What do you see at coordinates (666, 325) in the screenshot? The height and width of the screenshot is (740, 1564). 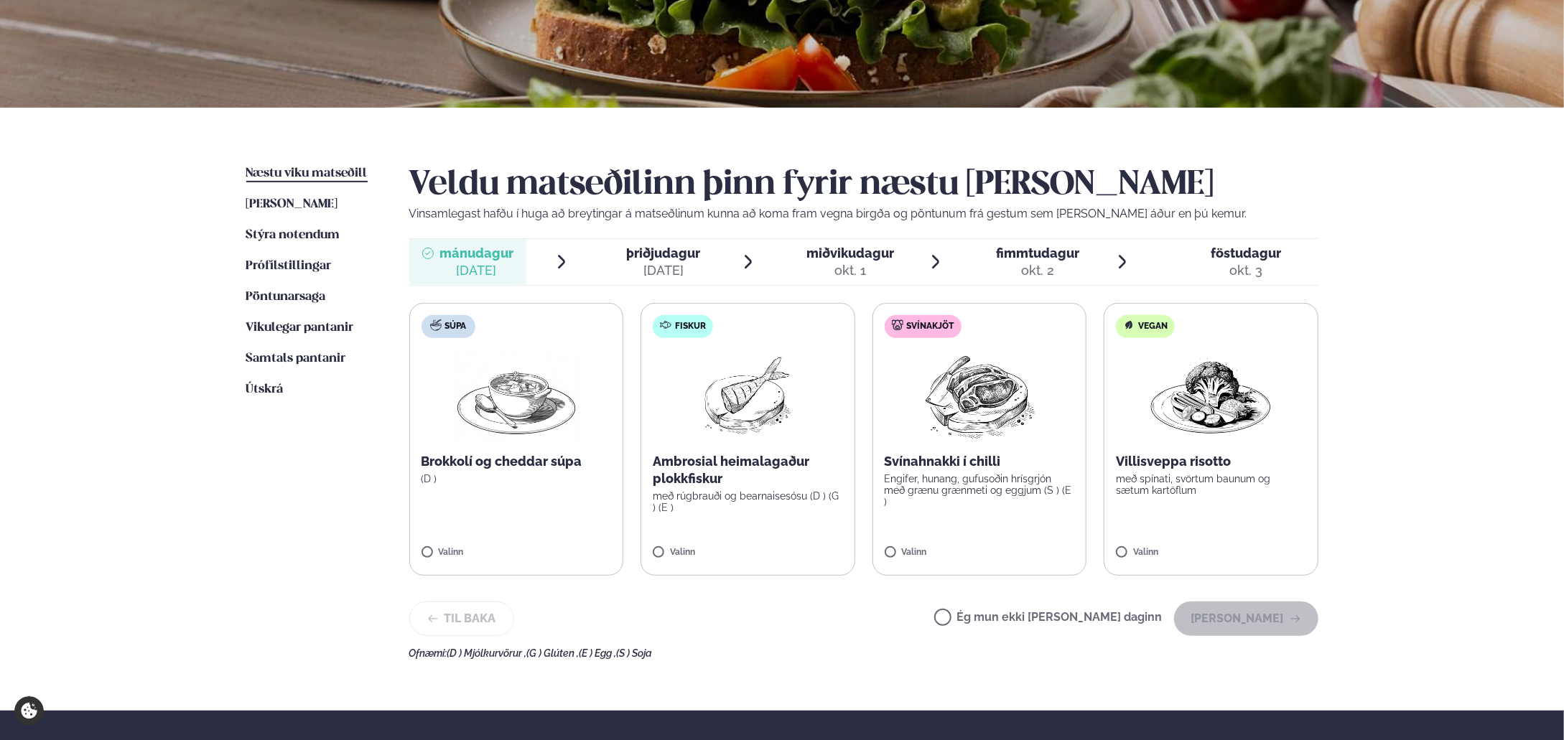 I see `img: fish.svg` at bounding box center [666, 325].